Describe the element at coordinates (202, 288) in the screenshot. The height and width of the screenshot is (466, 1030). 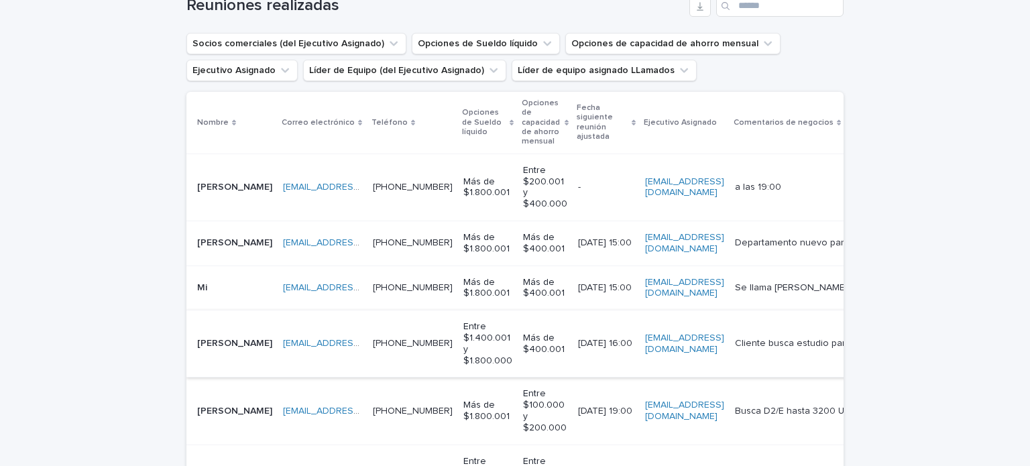
I see `font: Mi` at that location.